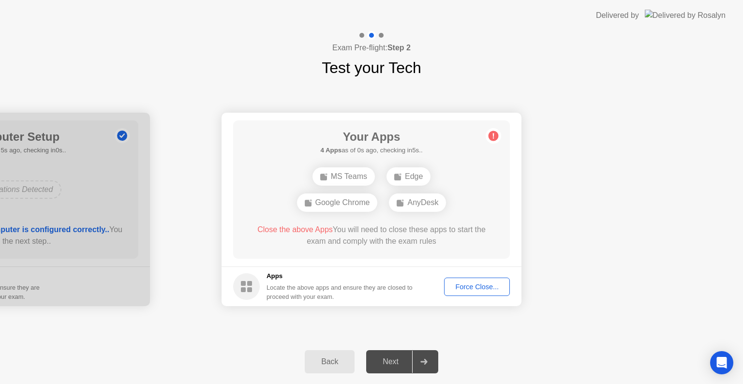 The width and height of the screenshot is (743, 384). I want to click on div: Back, so click(330, 362).